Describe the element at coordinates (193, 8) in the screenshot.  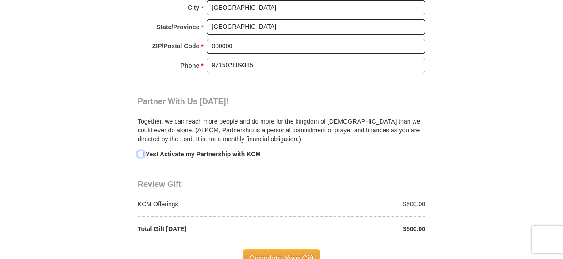
I see `strong: City` at that location.